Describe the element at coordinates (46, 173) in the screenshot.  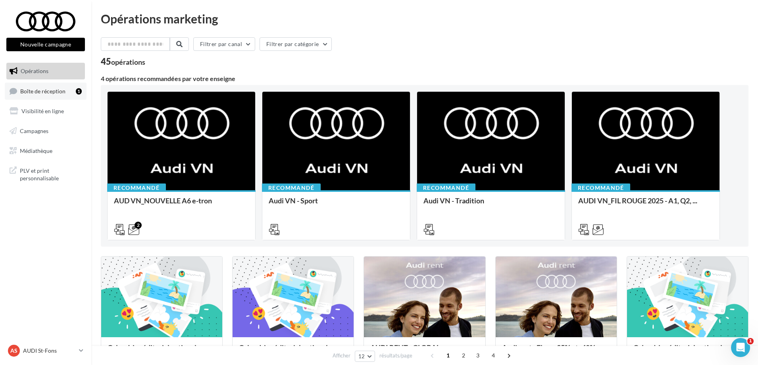
I see `a: PLV et print personnalisable` at that location.